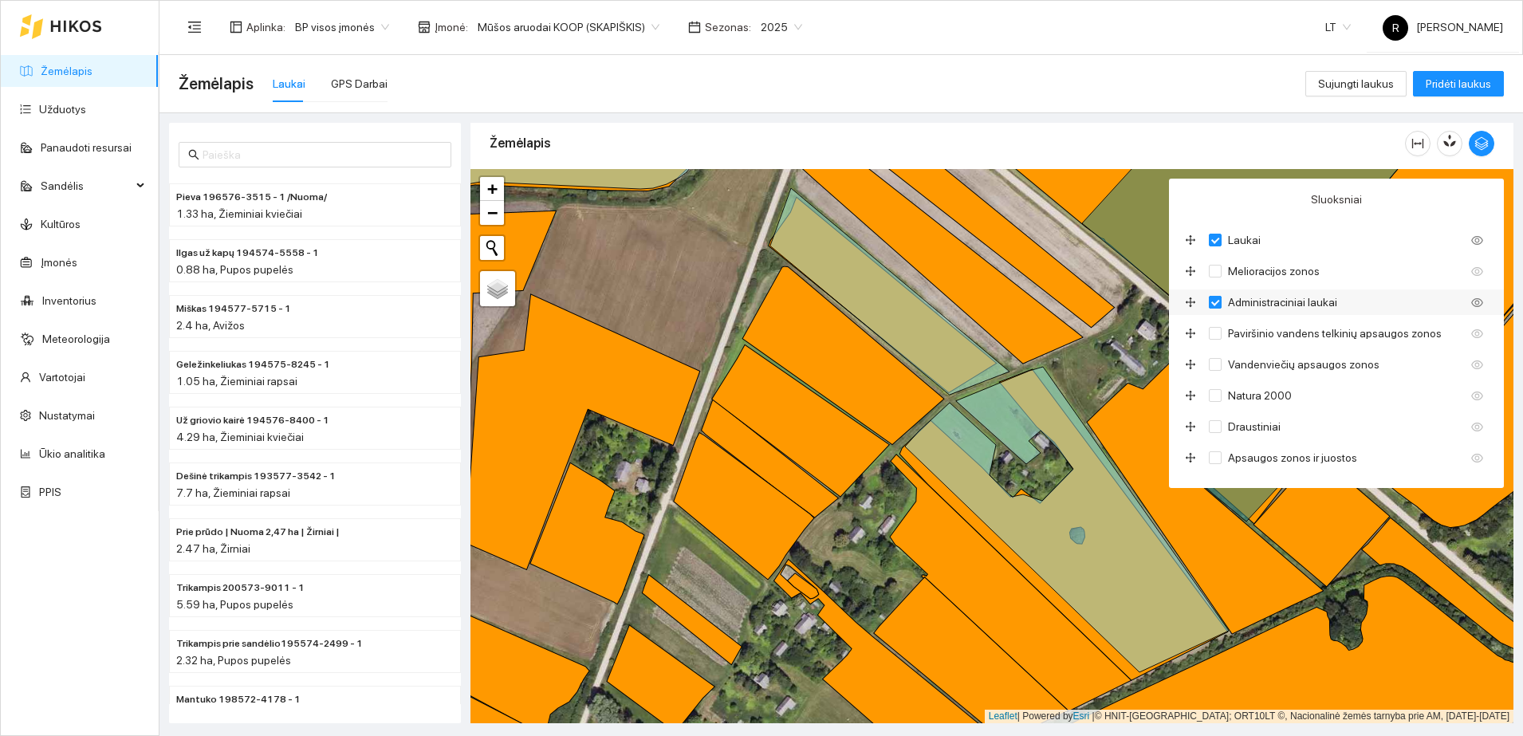 This screenshot has height=736, width=1523. Describe the element at coordinates (239, 214) in the screenshot. I see `span: 1.33 ha, Žieminiai kviečiai` at that location.